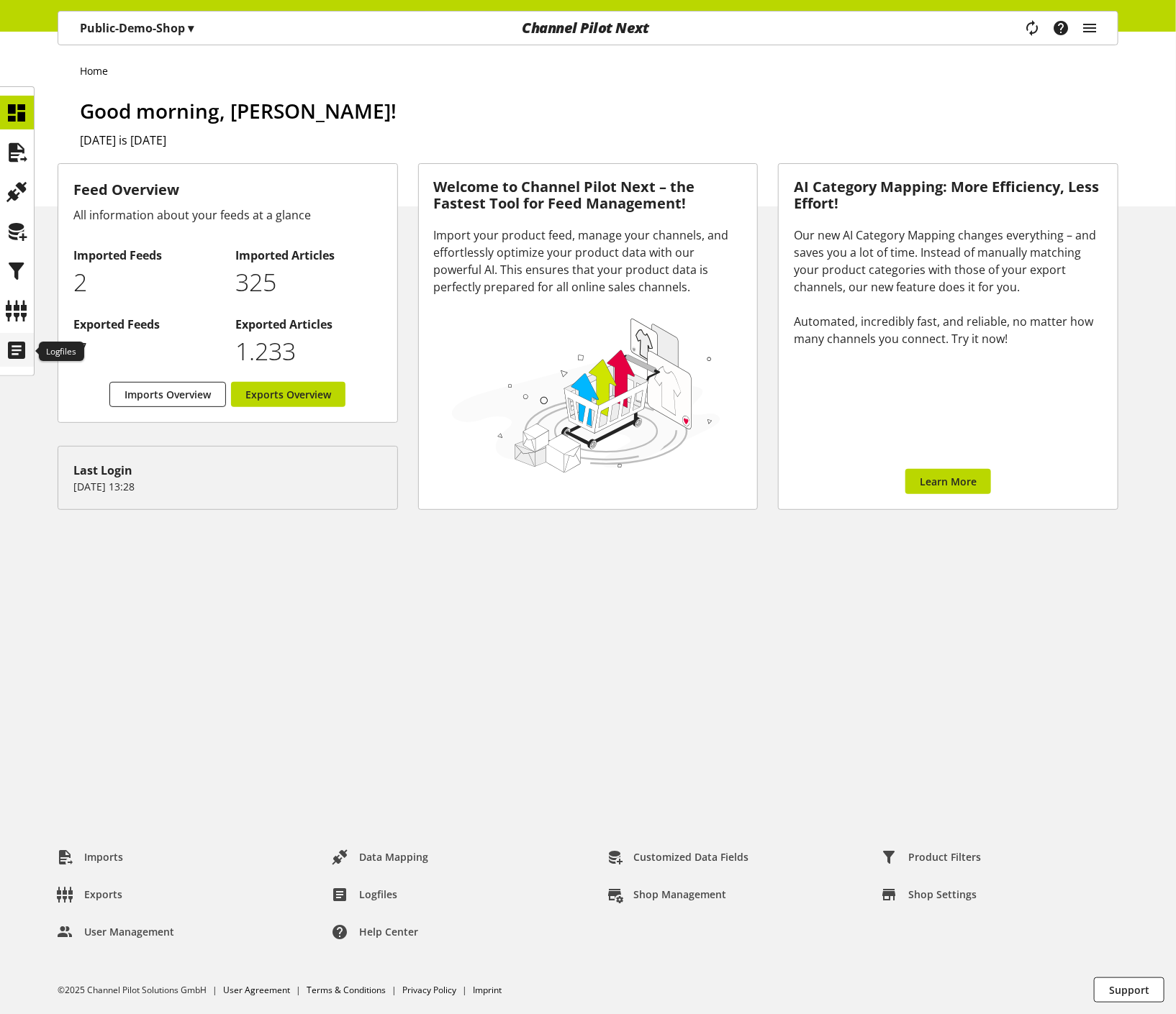  Describe the element at coordinates (931, 857) in the screenshot. I see `a: Product Filters` at that location.